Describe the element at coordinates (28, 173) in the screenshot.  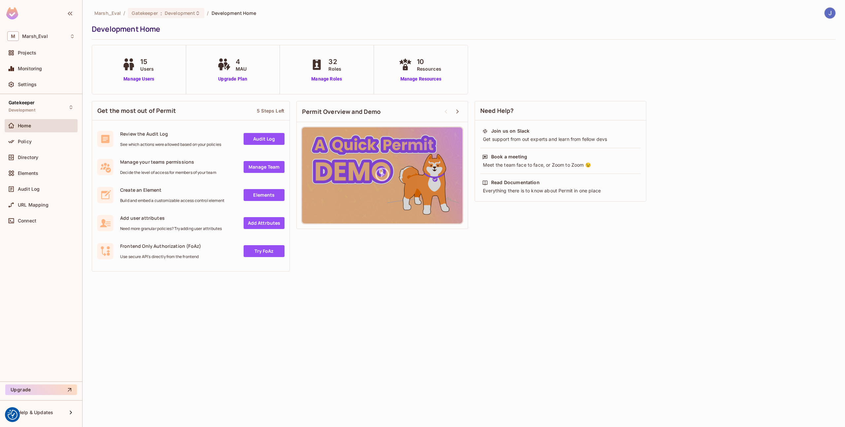
I see `span: Elements` at that location.